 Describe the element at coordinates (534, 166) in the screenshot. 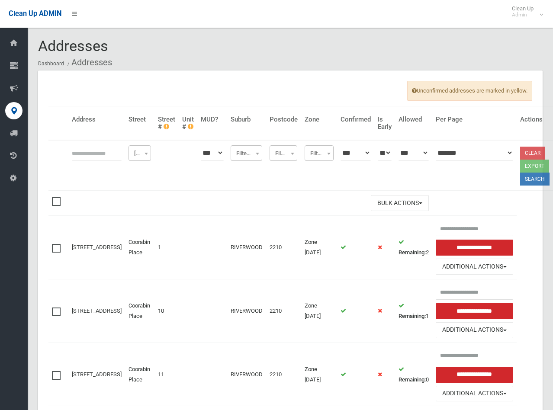

I see `button: Export` at that location.